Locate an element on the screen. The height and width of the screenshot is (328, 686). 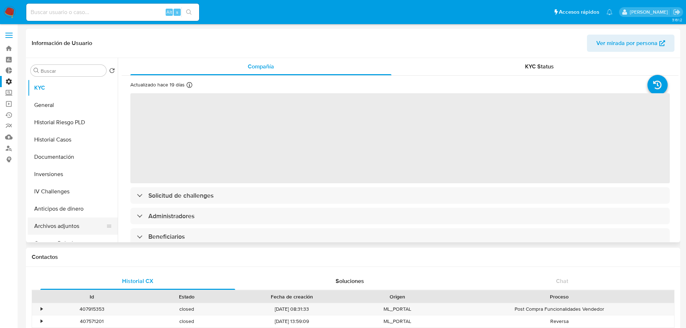
button: General is located at coordinates (73, 105).